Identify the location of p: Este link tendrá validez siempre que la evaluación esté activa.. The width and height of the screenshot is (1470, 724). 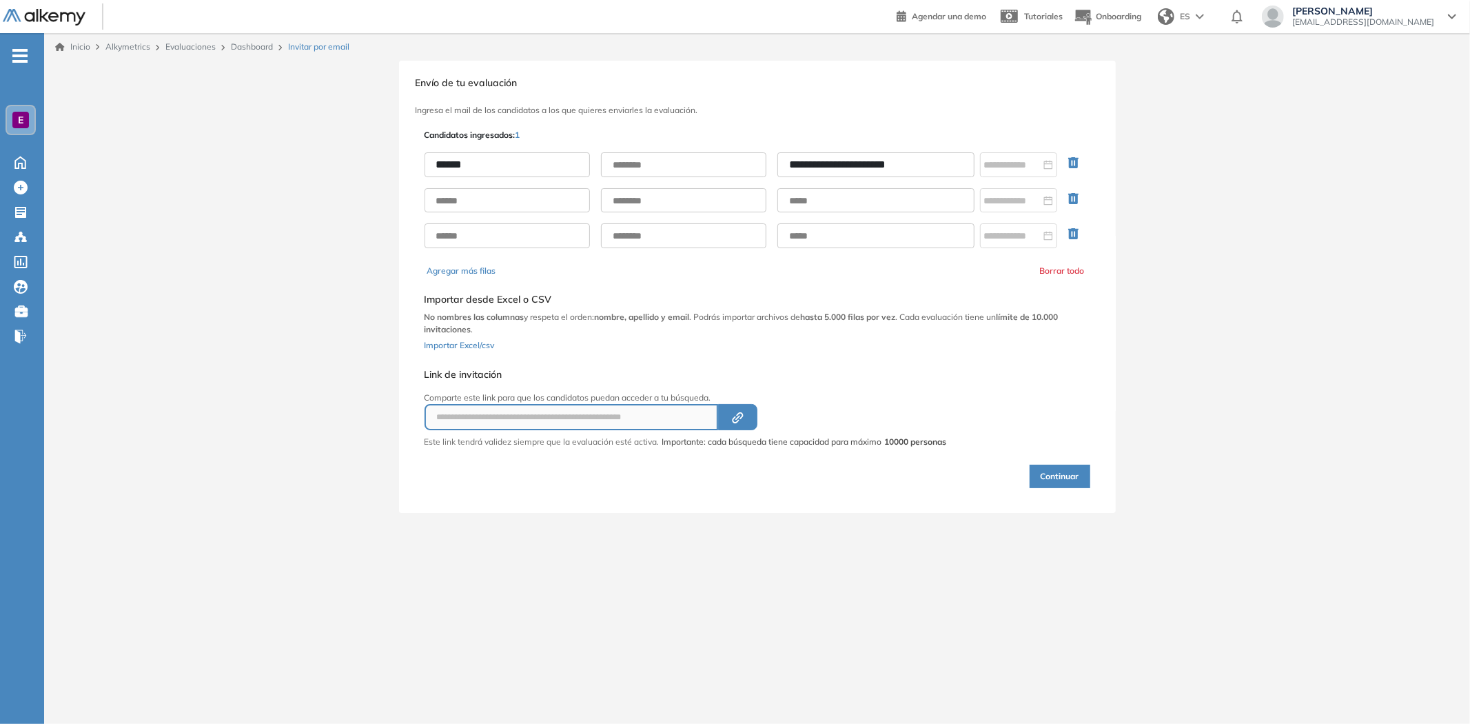
(542, 442).